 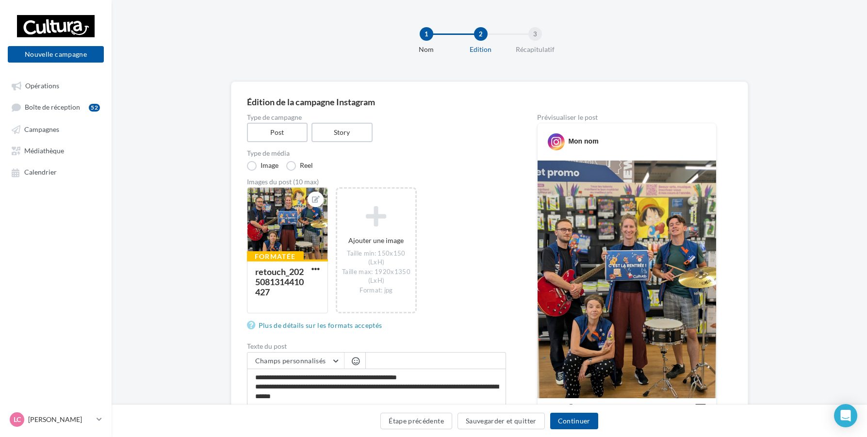 I want to click on a: Boîte de réception52, so click(x=56, y=107).